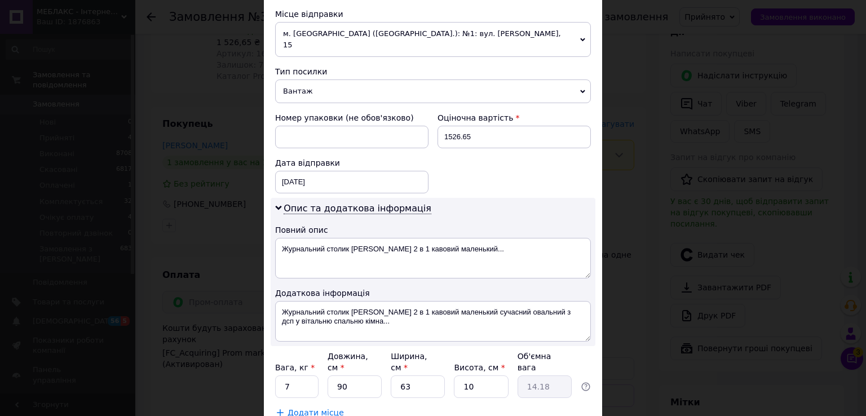 The width and height of the screenshot is (866, 416). What do you see at coordinates (357, 209) in the screenshot?
I see `span: Опис та додаткова інформація` at bounding box center [357, 209].